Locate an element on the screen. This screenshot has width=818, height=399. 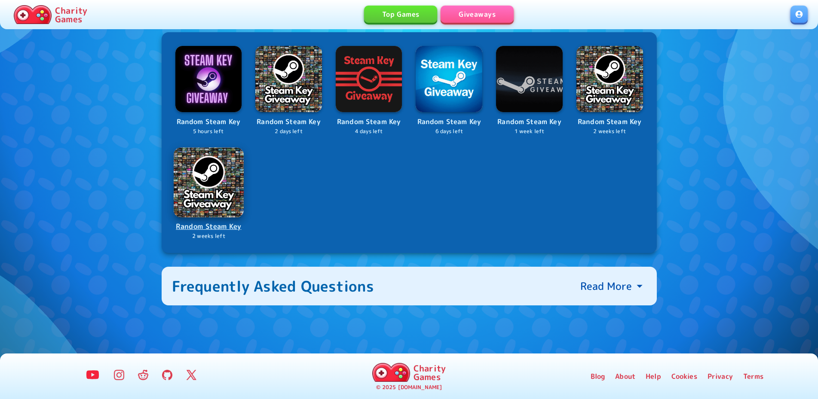
a: Privacy is located at coordinates (720, 377).